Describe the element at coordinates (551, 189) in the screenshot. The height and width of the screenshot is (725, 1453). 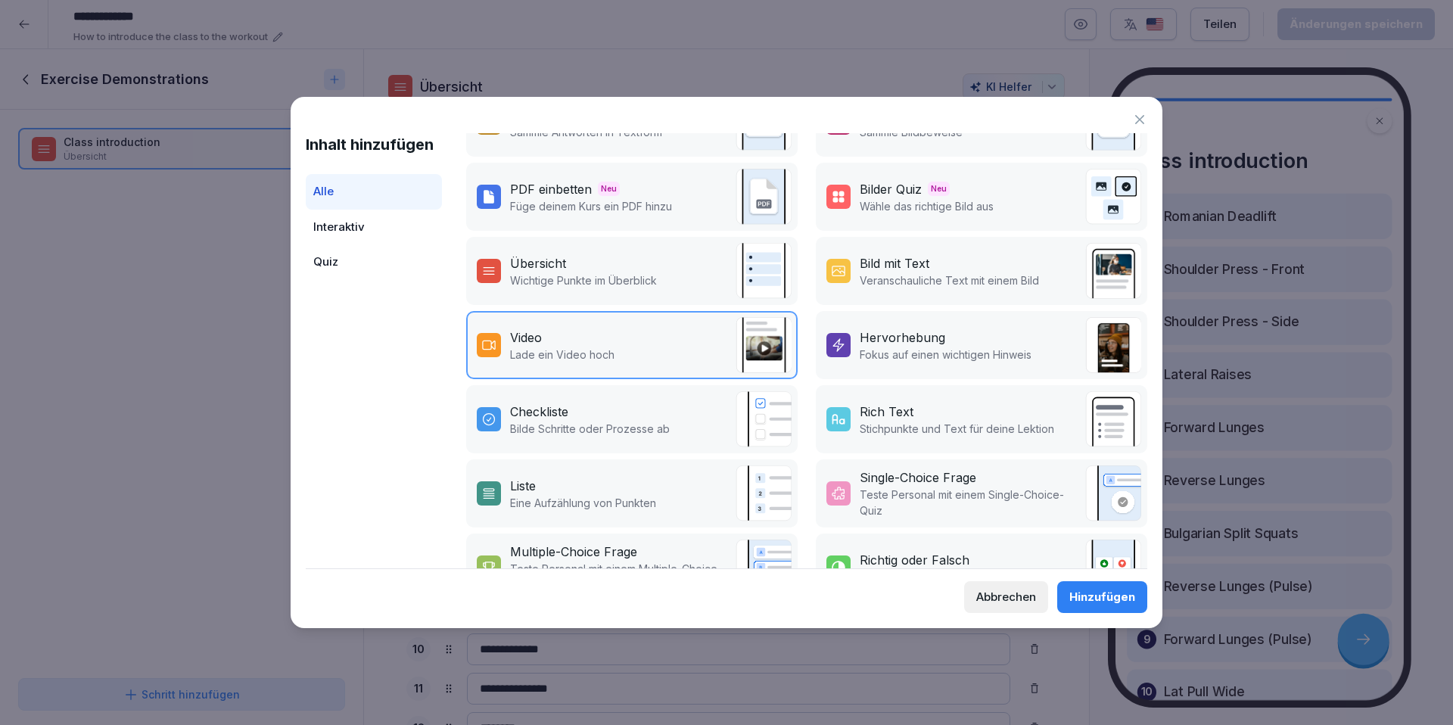
I see `div: PDF einbetten` at that location.